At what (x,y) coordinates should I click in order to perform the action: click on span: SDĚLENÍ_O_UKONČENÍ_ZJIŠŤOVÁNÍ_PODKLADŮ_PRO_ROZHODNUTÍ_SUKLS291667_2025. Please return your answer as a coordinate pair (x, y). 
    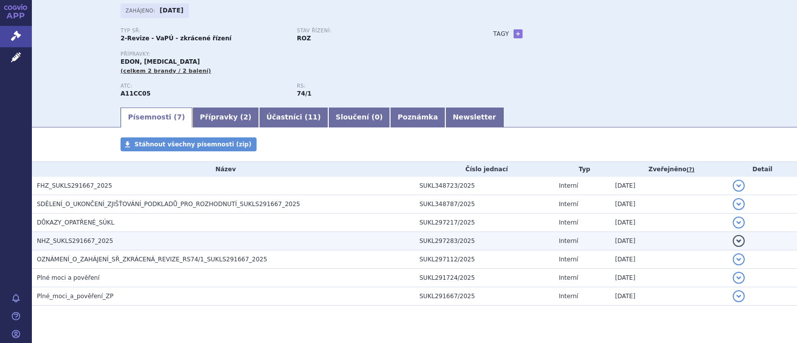
    Looking at the image, I should click on (168, 204).